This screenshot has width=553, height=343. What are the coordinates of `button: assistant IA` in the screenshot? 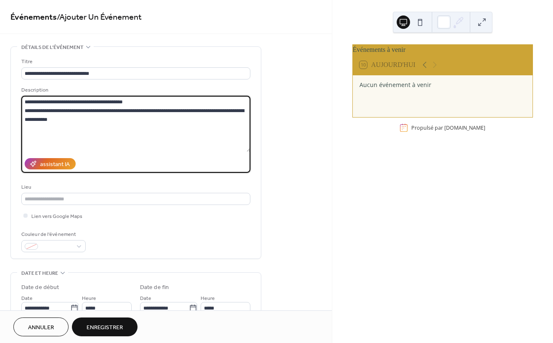 It's located at (50, 164).